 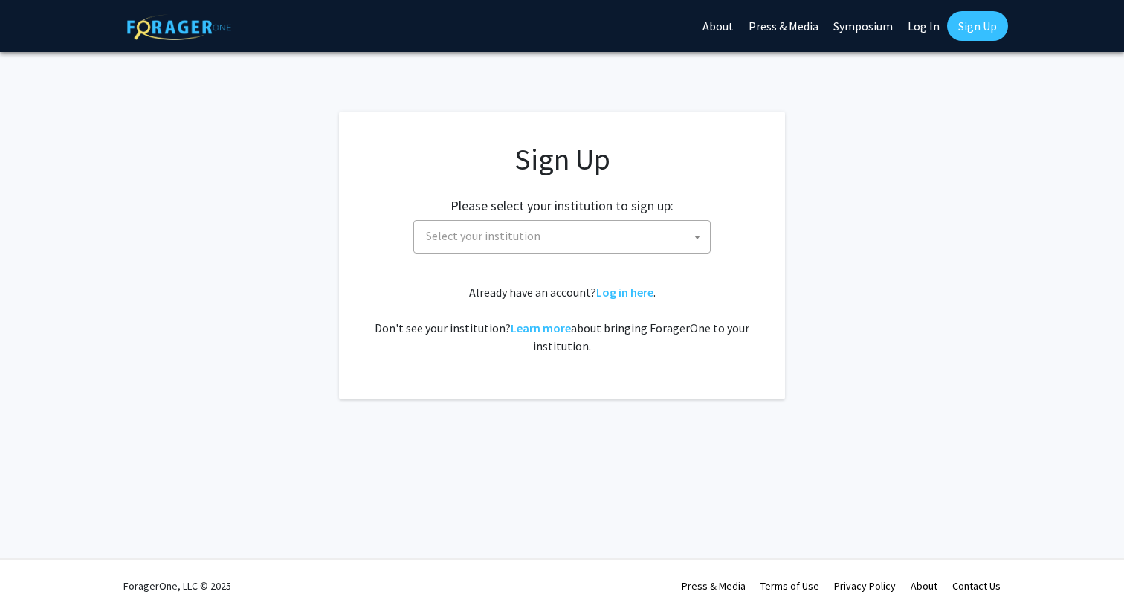 I want to click on a: Privacy Policy, so click(x=865, y=586).